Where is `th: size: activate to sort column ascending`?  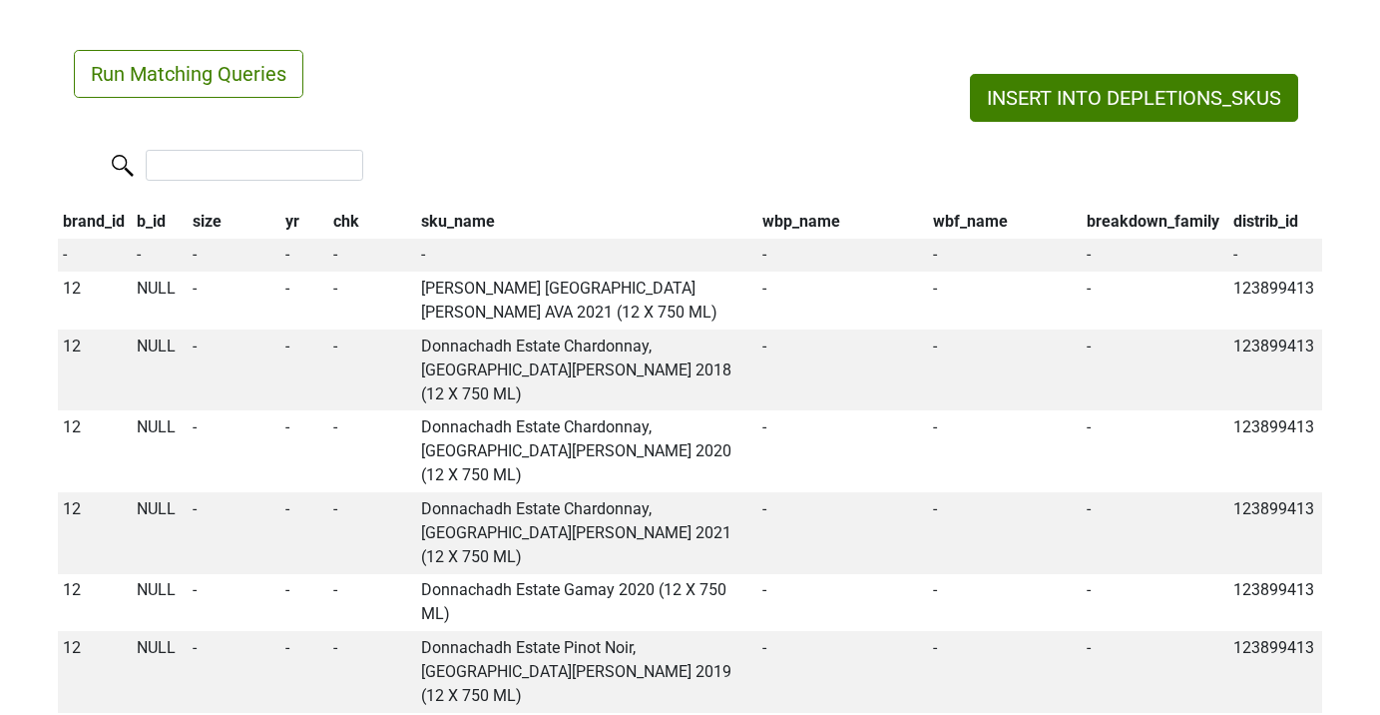 th: size: activate to sort column ascending is located at coordinates (234, 222).